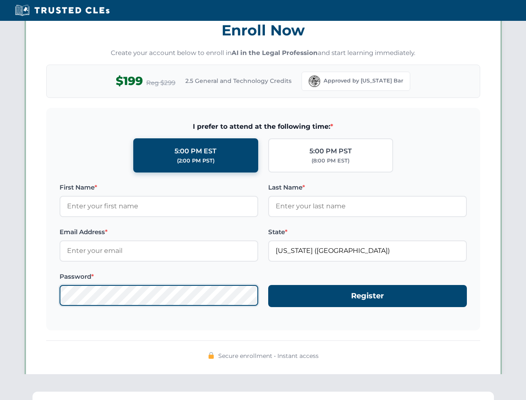  What do you see at coordinates (263, 53) in the screenshot?
I see `p: Create your account below to enroll in and start learning immediately.` at bounding box center [263, 53].